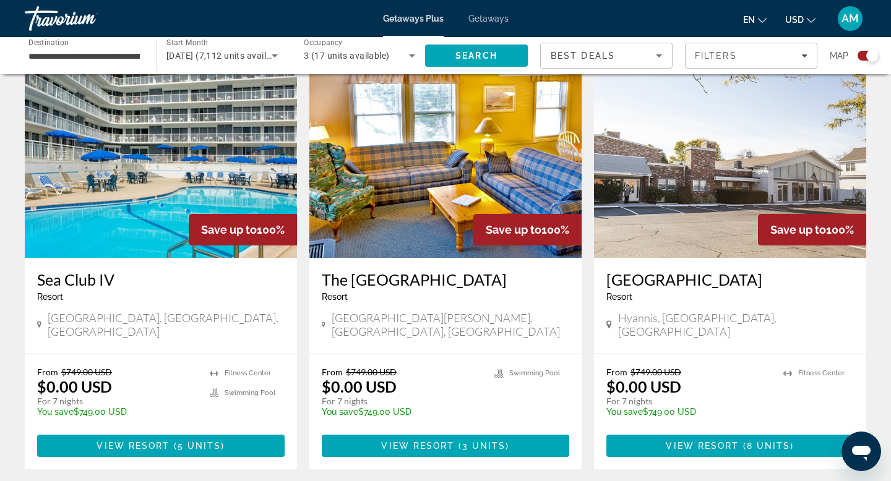  Describe the element at coordinates (484, 446) in the screenshot. I see `span: 3 units` at that location.